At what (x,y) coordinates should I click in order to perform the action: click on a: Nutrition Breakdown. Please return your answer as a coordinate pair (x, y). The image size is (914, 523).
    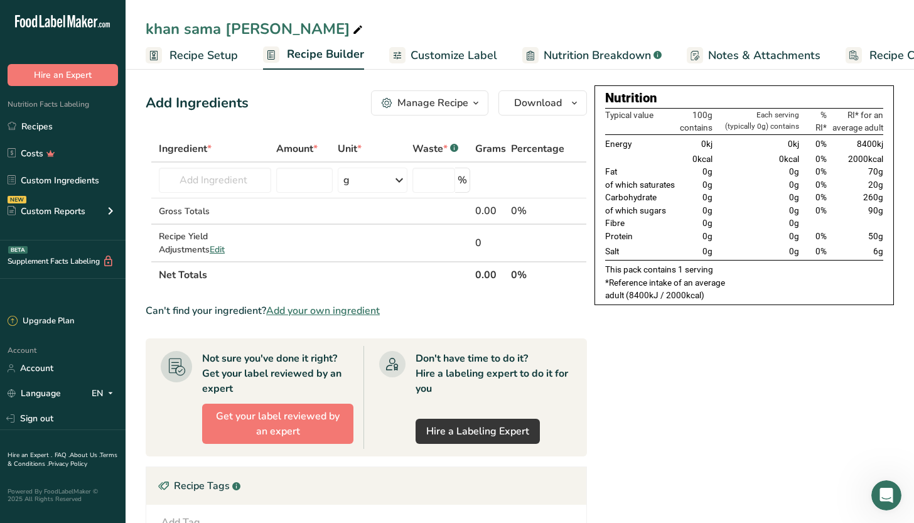
    Looking at the image, I should click on (592, 55).